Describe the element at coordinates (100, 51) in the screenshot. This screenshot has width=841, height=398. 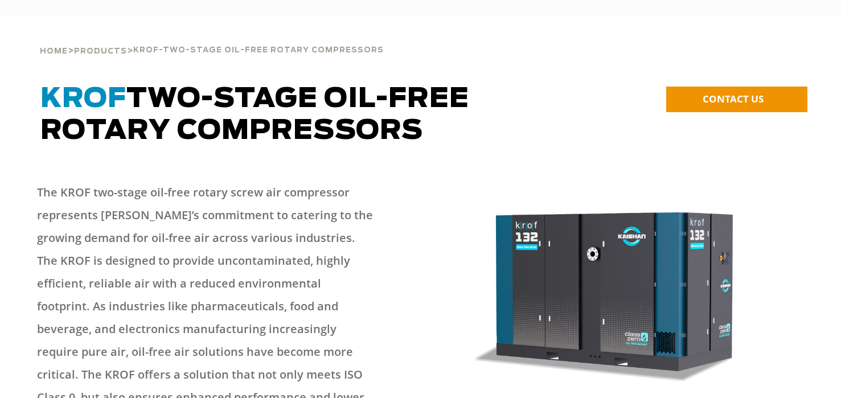
I see `a: Products` at that location.